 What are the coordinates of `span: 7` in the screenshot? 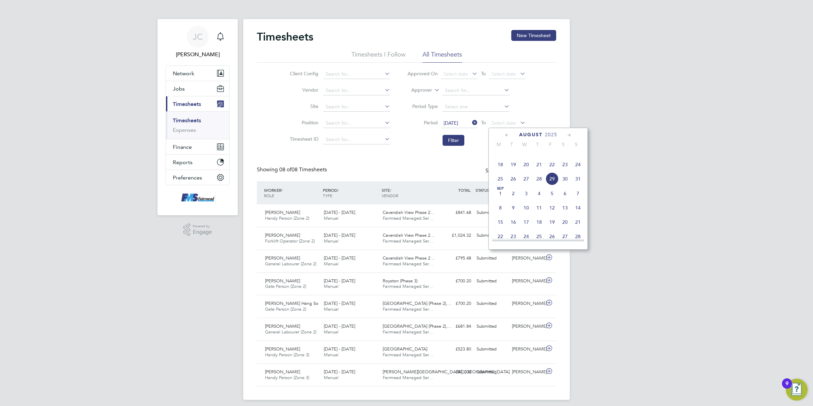 It's located at (578, 193).